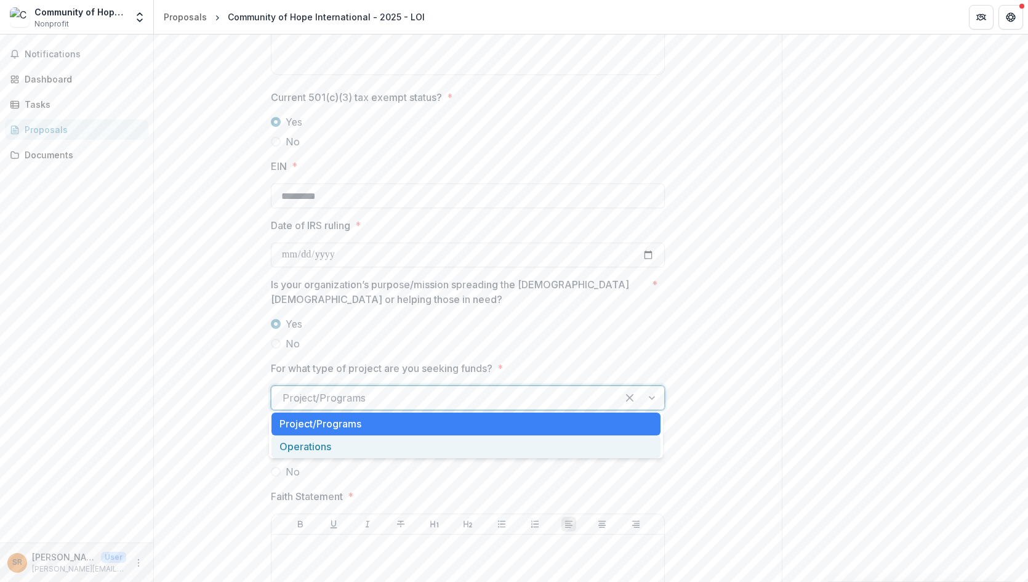 The height and width of the screenshot is (582, 1028). I want to click on p: Current 501(c)(3) tax exempt status?, so click(356, 97).